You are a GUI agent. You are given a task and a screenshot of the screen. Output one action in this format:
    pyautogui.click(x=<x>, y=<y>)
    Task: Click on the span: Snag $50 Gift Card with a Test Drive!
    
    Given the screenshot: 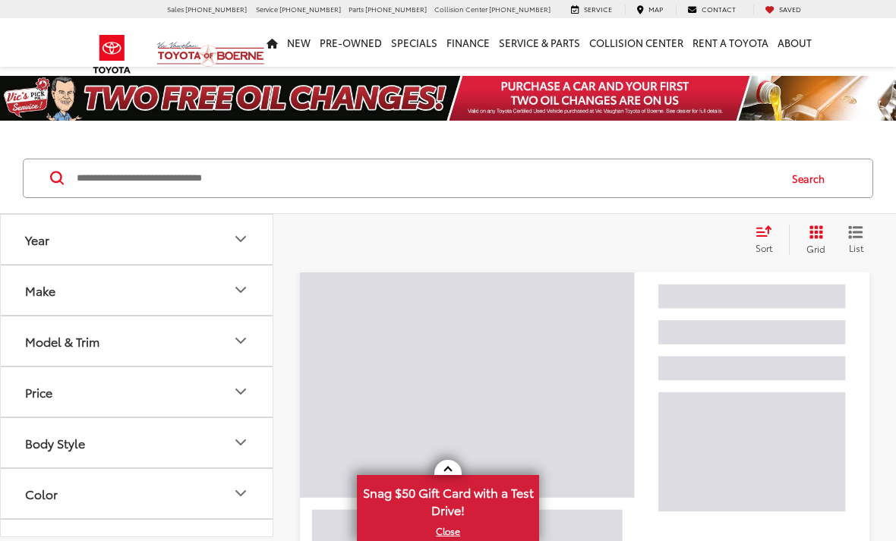 What is the action you would take?
    pyautogui.click(x=448, y=500)
    